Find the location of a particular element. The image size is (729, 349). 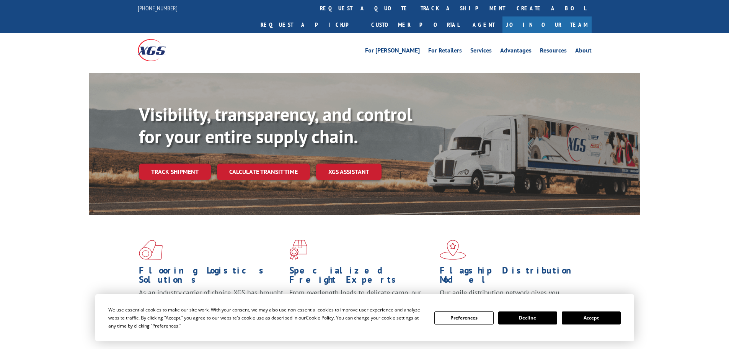

a: Request a pickup is located at coordinates (310, 25).